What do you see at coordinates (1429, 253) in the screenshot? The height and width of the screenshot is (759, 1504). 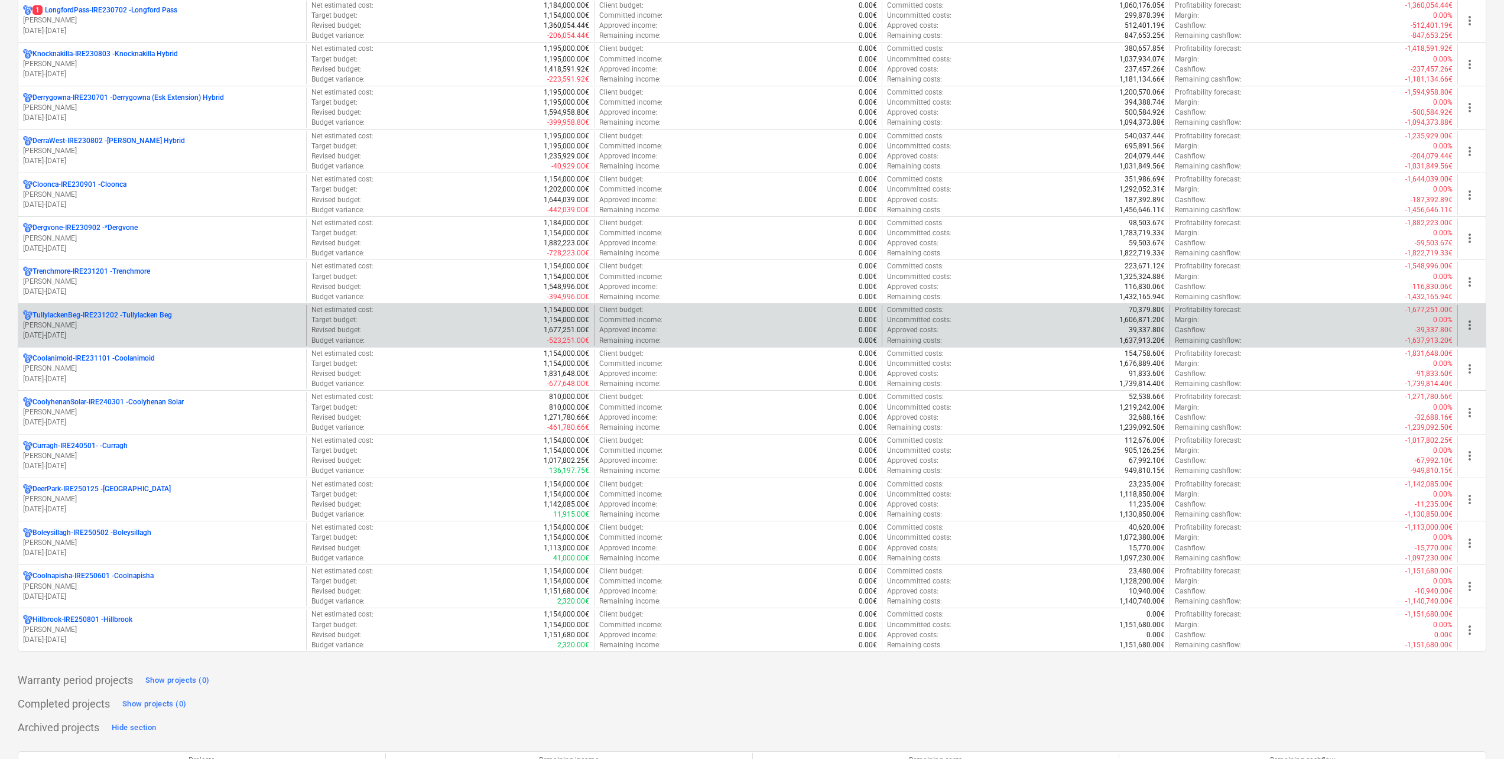 I see `p: -1,822,719.33€` at bounding box center [1429, 253].